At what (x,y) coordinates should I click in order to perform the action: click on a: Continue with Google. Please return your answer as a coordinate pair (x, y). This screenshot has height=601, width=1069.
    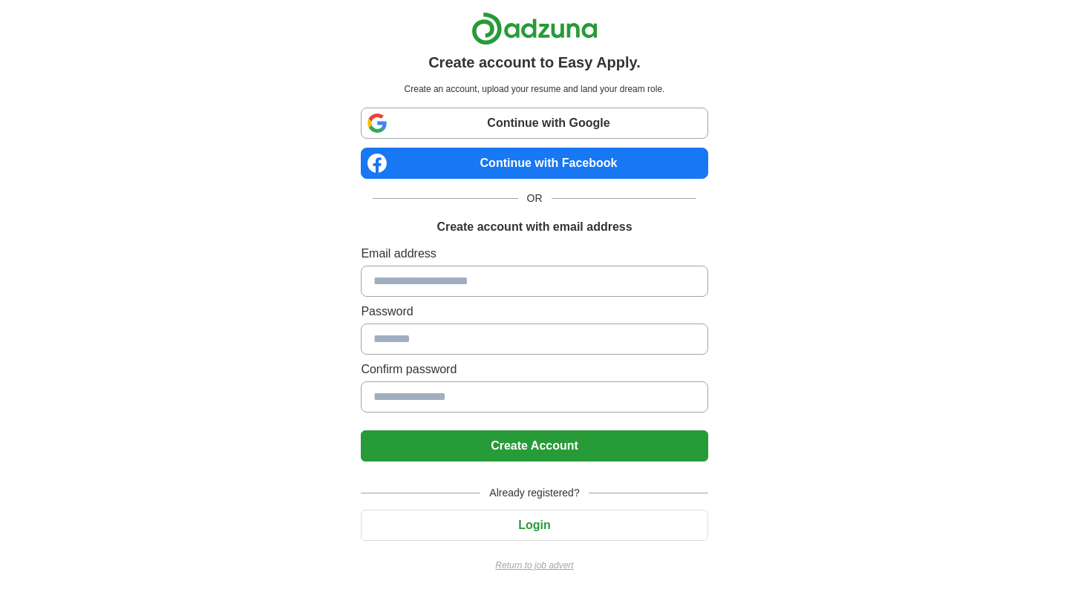
    Looking at the image, I should click on (534, 123).